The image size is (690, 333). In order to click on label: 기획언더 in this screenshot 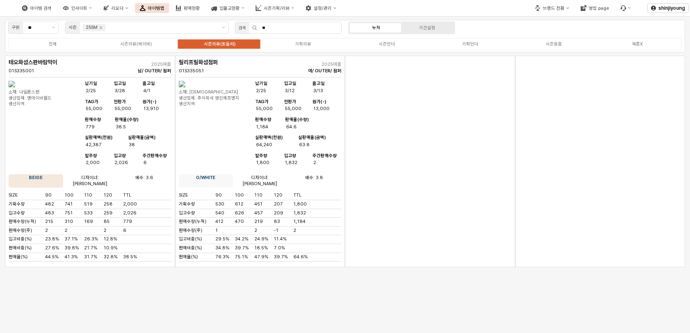, I will do `click(471, 44)`.